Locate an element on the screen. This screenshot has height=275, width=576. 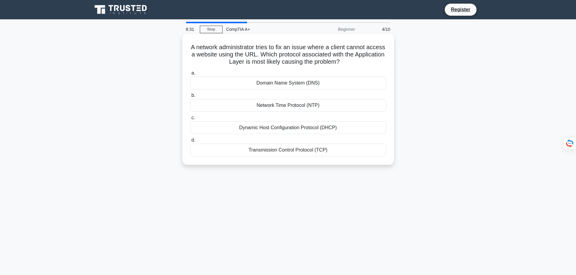
h5: A network administrator tries to fix an issue where a client cannot access a website using the UR... is located at coordinates (288, 55).